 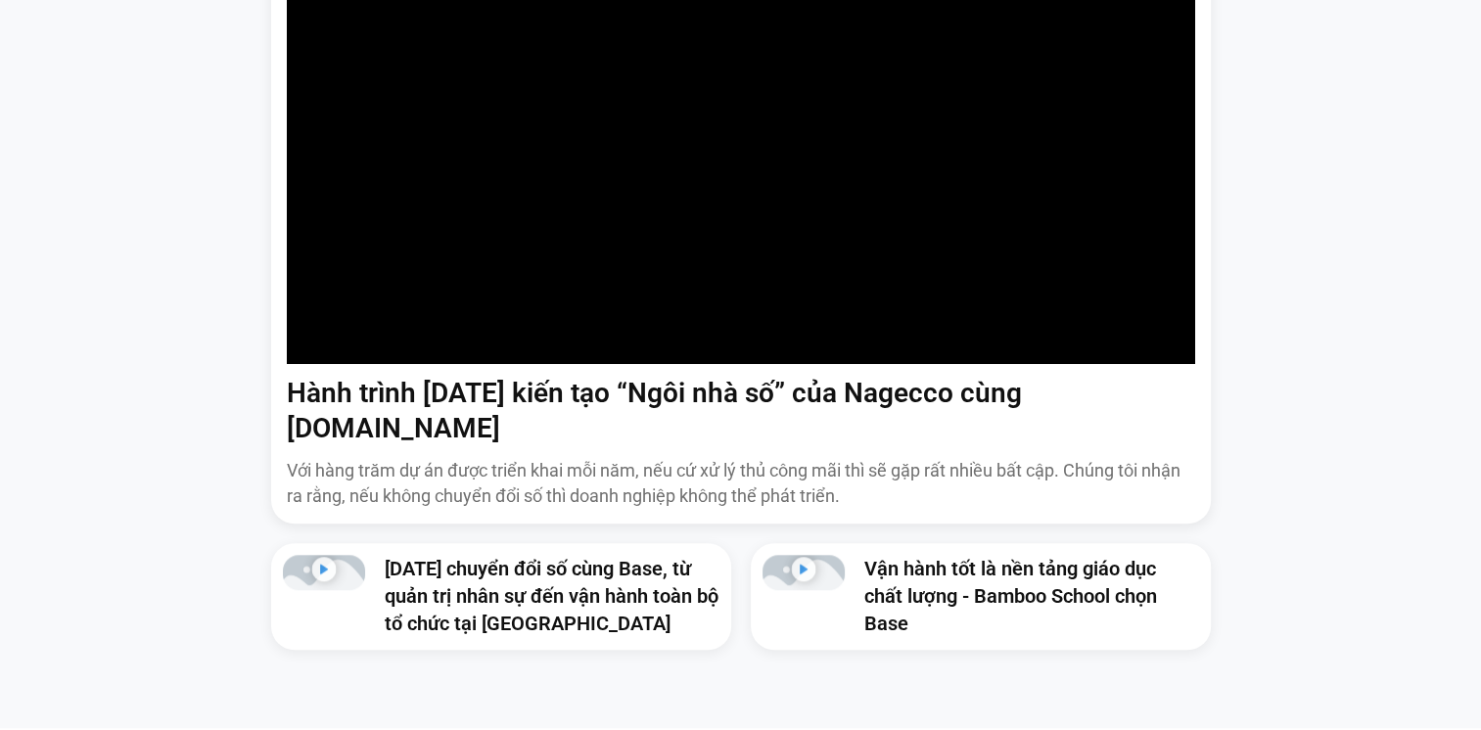 What do you see at coordinates (1010, 596) in the screenshot?
I see `a: Vận hành tốt là nền tảng giáo dục chất lượng - Bamboo School chọn Base` at bounding box center [1010, 596].